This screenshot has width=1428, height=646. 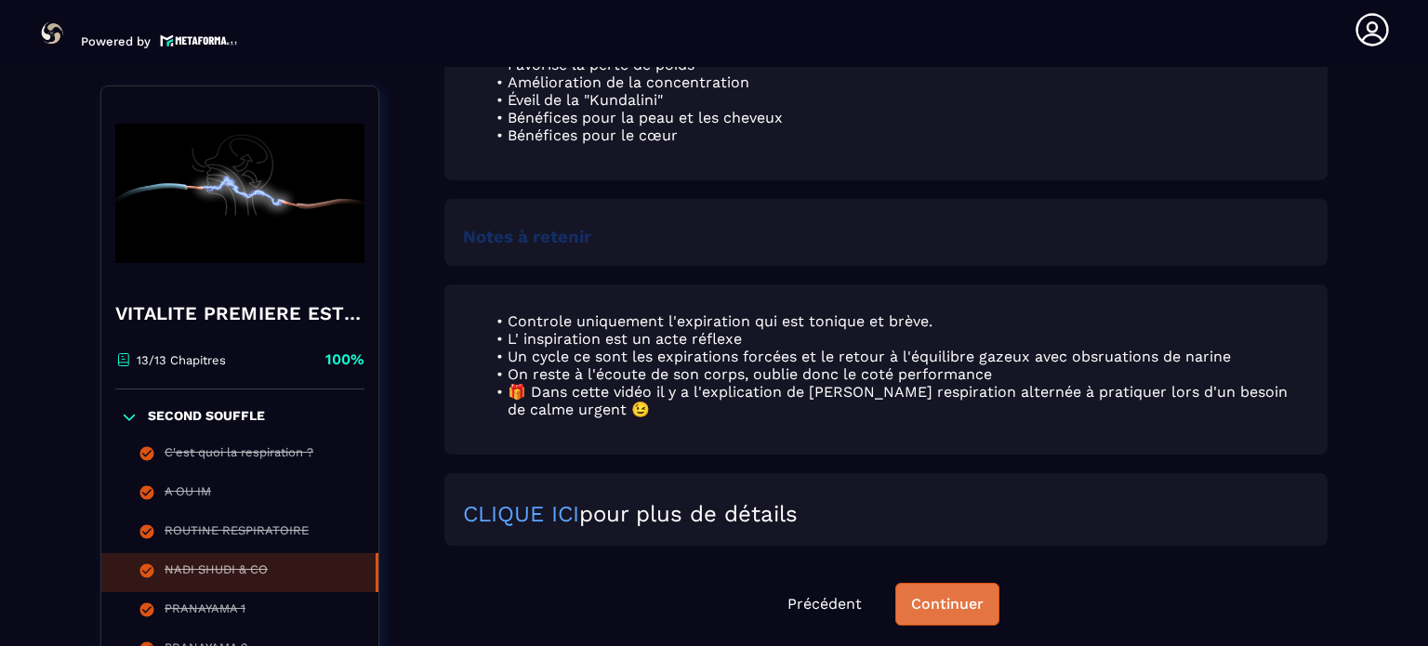 What do you see at coordinates (204, 612) in the screenshot?
I see `div: PRANAYAMA 1` at bounding box center [204, 612].